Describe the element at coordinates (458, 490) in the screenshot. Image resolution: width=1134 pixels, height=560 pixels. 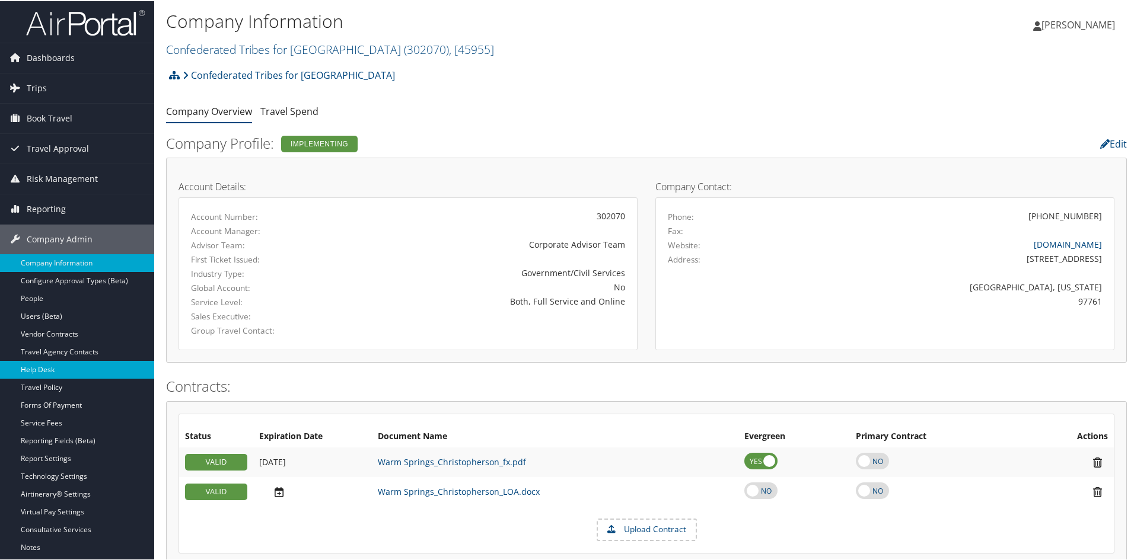
I see `a: Warm Springs_Christopherson_LOA.docx` at that location.